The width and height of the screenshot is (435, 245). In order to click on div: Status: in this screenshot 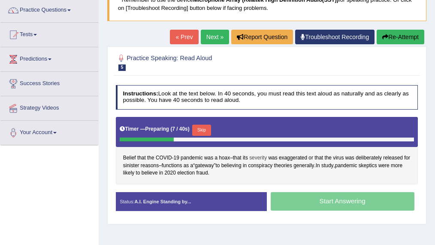, I will do `click(191, 201)`.